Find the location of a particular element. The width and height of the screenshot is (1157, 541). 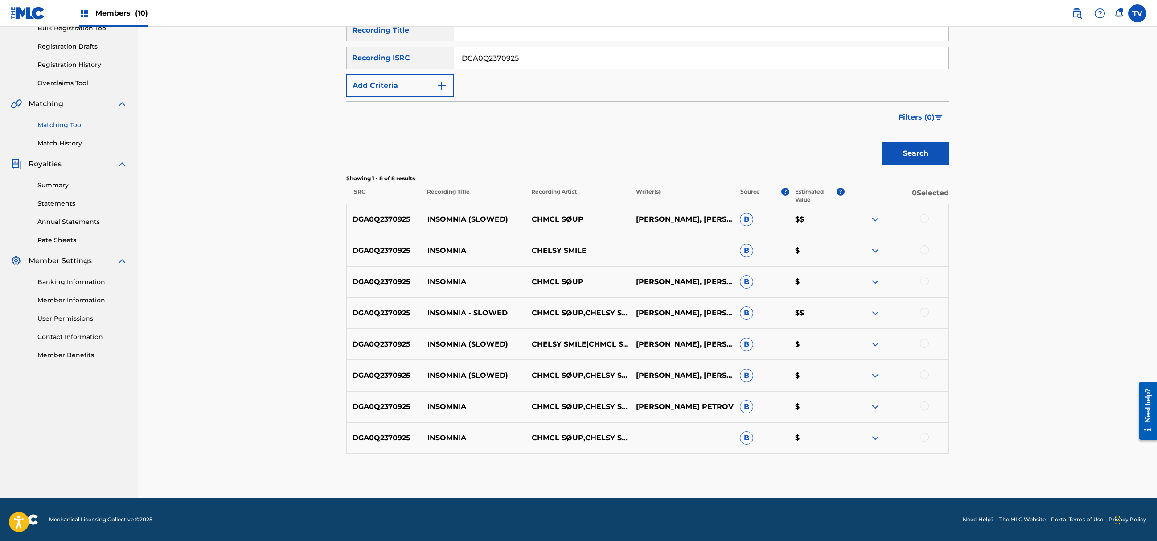

a: Summary is located at coordinates (82, 185).